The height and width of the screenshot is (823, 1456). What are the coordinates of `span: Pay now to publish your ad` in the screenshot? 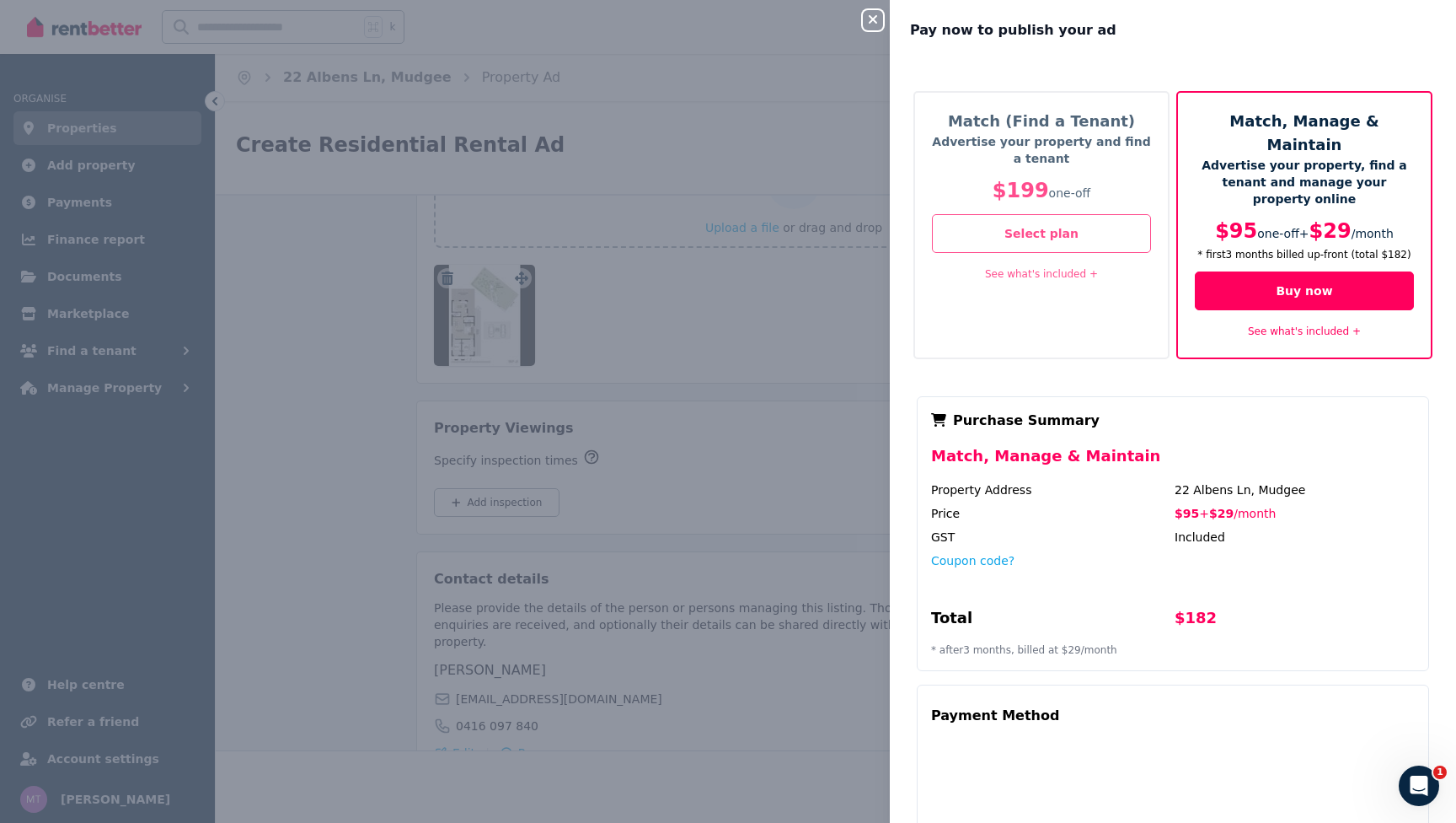 It's located at (1013, 30).